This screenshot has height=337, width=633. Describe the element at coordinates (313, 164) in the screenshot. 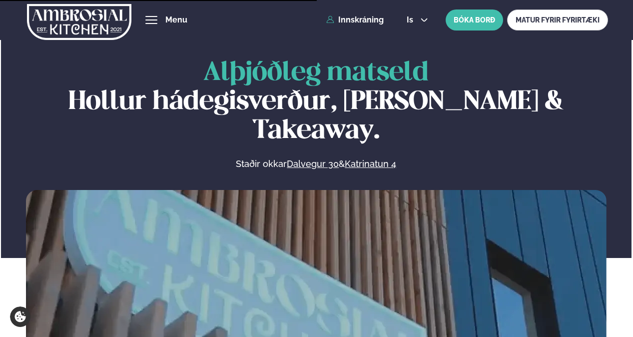

I see `a: Dalvegur 30` at that location.